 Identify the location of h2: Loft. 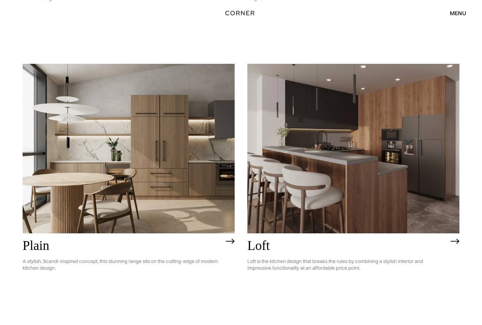
(347, 246).